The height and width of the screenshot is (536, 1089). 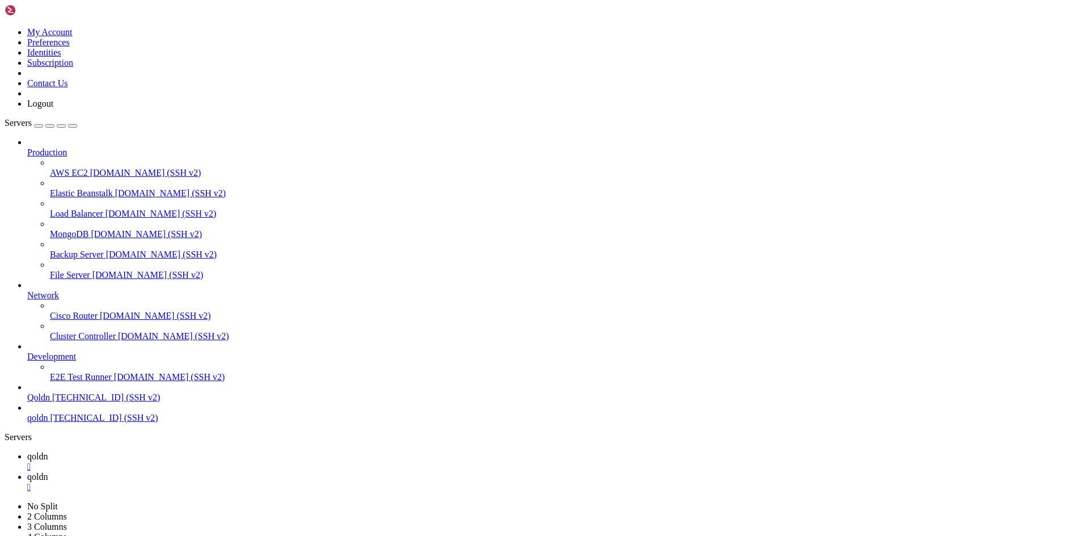 What do you see at coordinates (37, 10) in the screenshot?
I see `img: Shellngn` at bounding box center [37, 10].